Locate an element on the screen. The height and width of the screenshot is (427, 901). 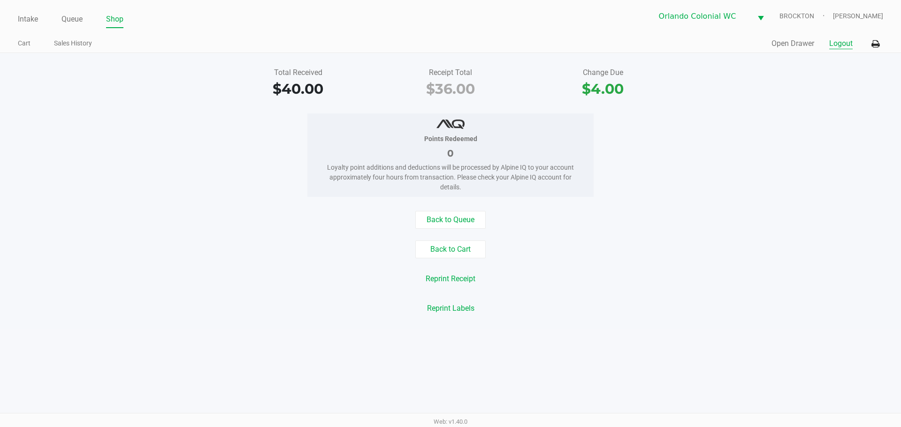
div: $36.00 is located at coordinates (450, 89).